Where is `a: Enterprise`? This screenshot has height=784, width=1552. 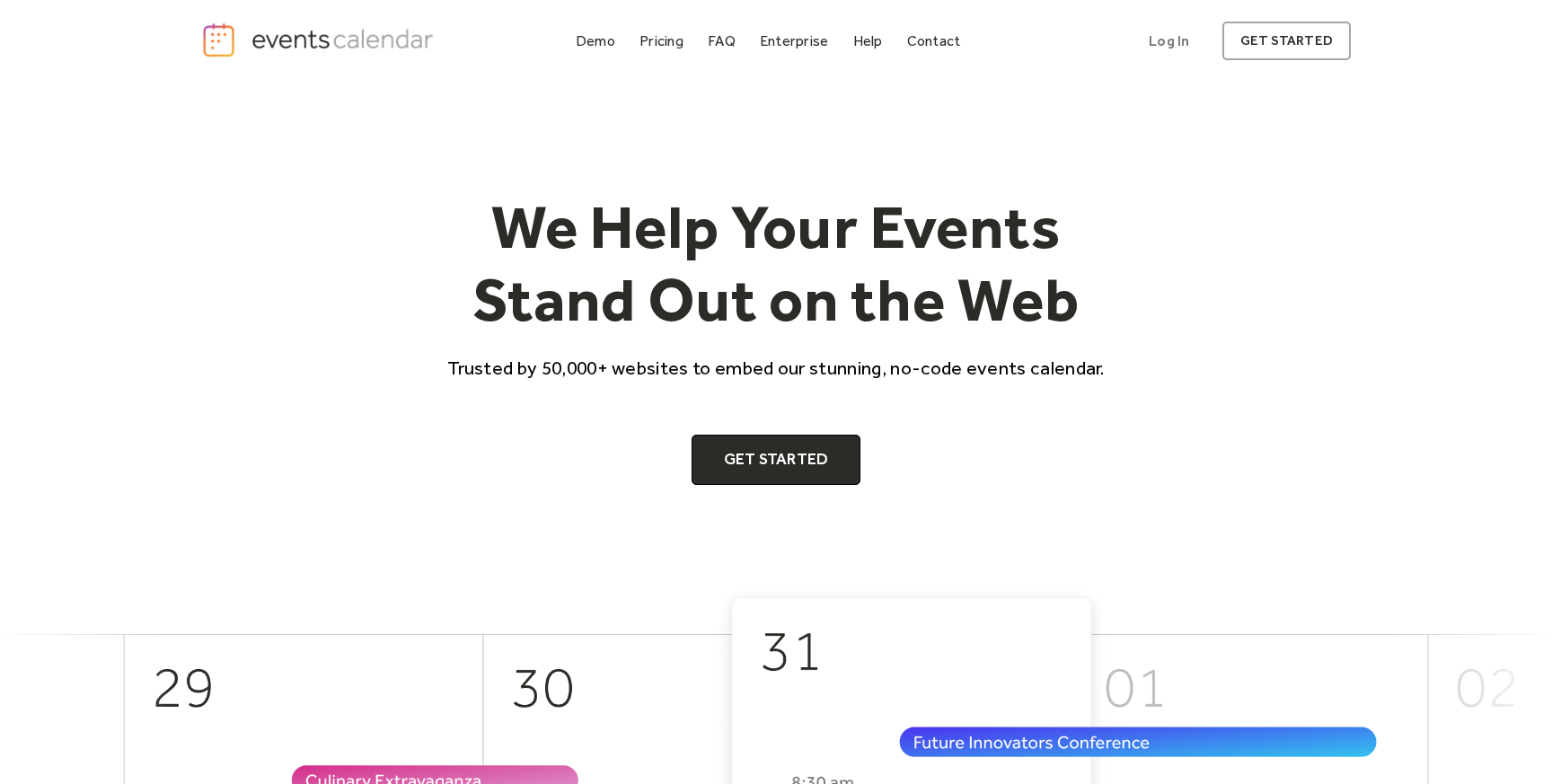 a: Enterprise is located at coordinates (794, 41).